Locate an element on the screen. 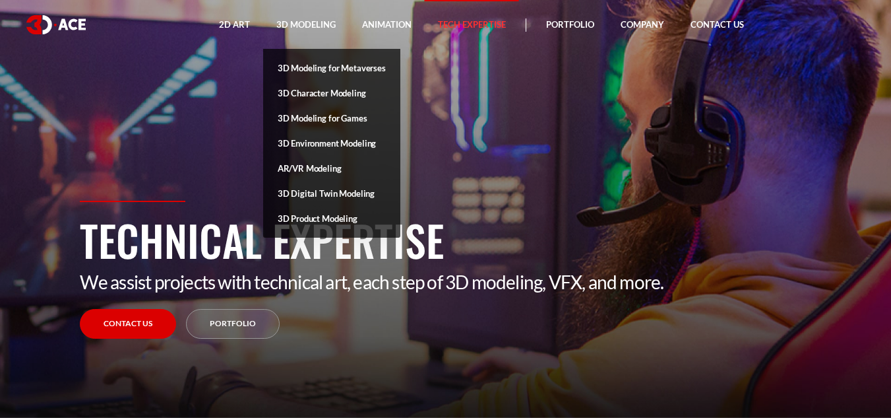  a: 3D Product Modeling is located at coordinates (332, 218).